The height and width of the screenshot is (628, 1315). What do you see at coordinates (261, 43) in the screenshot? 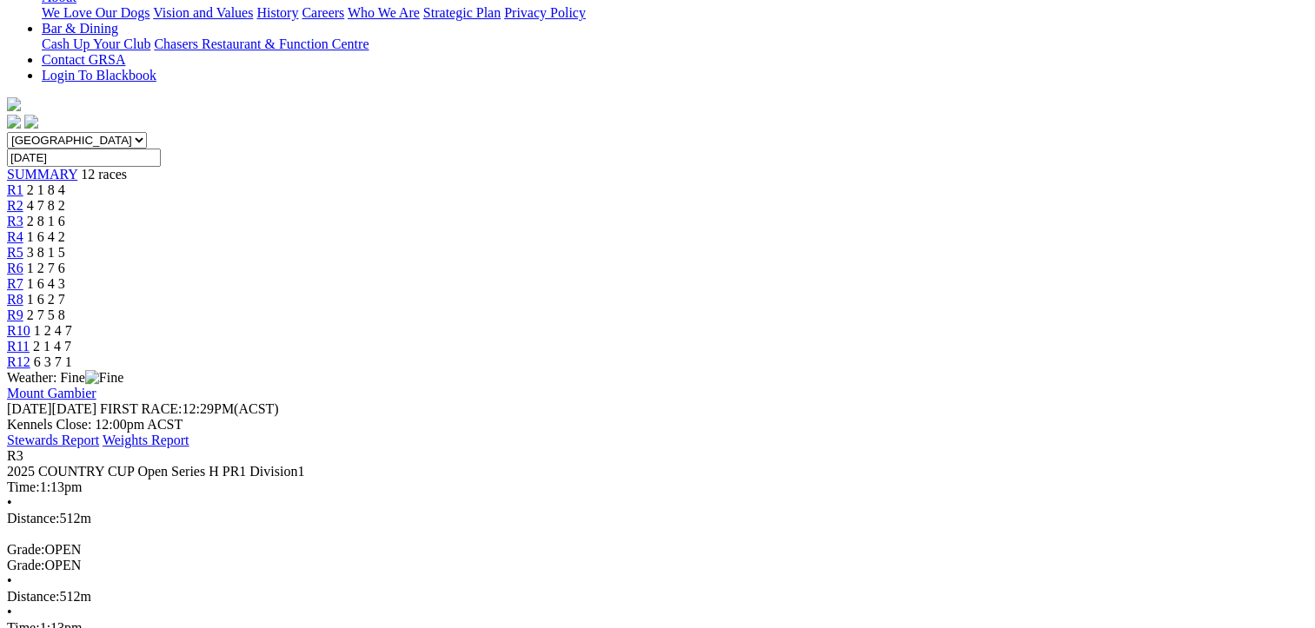
I see `a: Chasers Restaurant & Function Centre` at bounding box center [261, 43].